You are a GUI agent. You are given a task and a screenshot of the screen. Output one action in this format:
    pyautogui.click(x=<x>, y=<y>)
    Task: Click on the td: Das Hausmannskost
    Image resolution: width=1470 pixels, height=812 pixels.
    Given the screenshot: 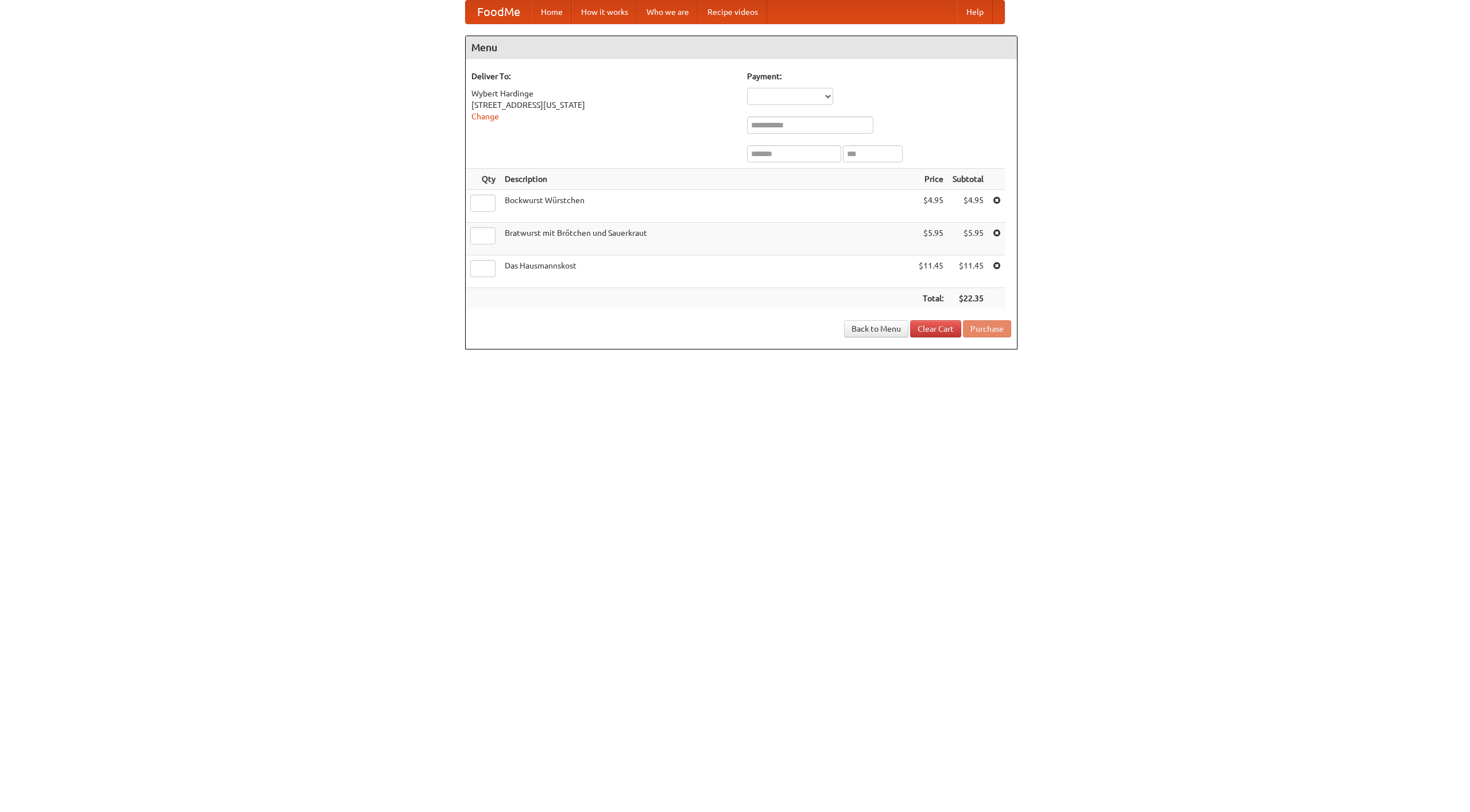 What is the action you would take?
    pyautogui.click(x=707, y=271)
    